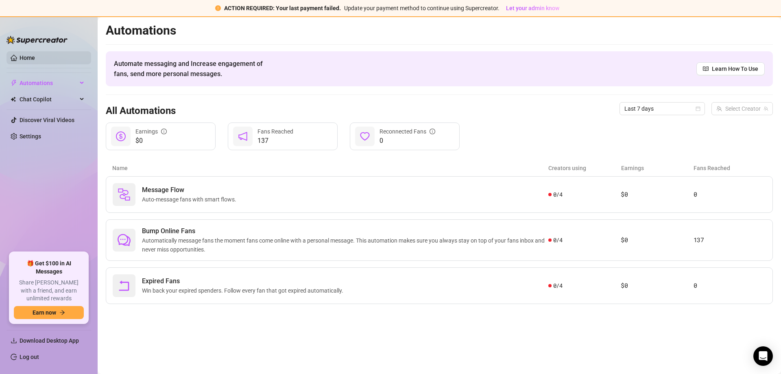 This screenshot has width=781, height=374. Describe the element at coordinates (14, 340) in the screenshot. I see `span: download` at that location.